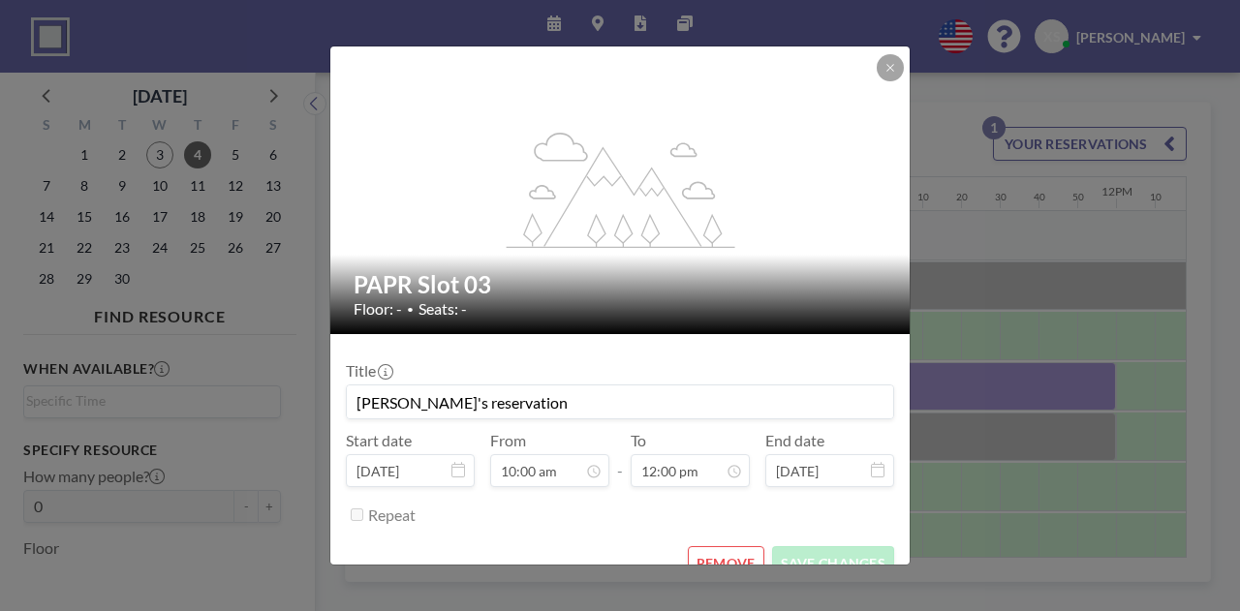 The height and width of the screenshot is (611, 1240). I want to click on span: Seats: -, so click(443, 309).